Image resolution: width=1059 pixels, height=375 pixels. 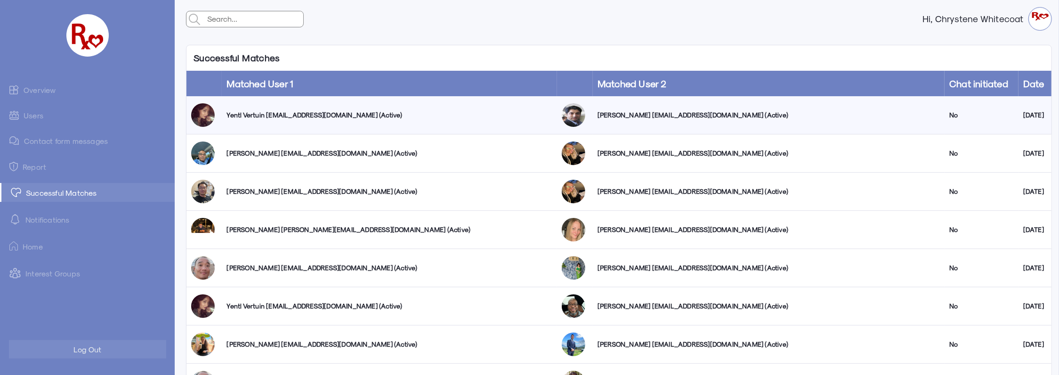 I want to click on input: Search..., so click(x=254, y=19).